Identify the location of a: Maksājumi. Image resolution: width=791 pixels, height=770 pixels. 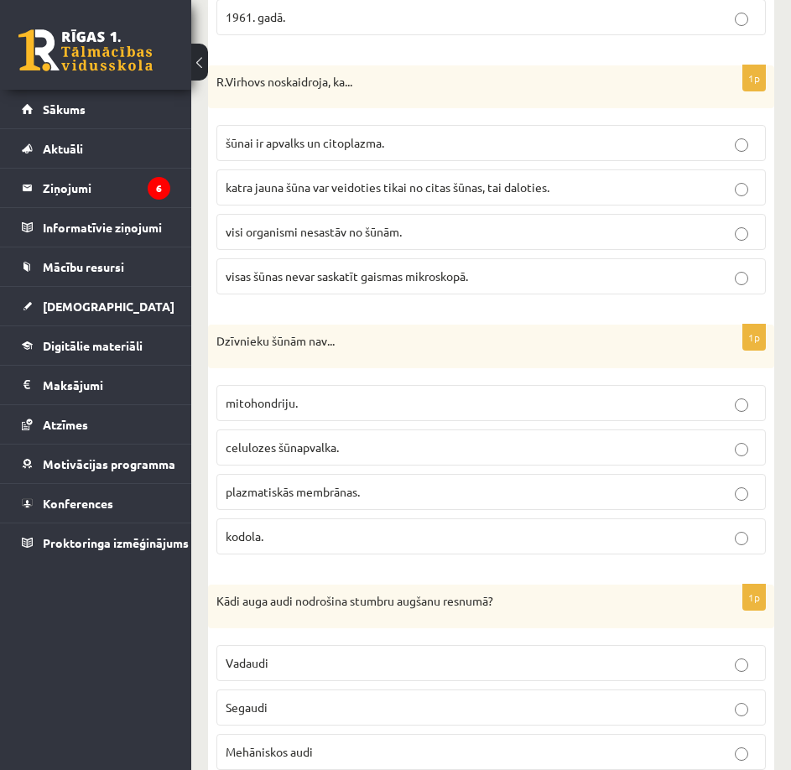
(96, 385).